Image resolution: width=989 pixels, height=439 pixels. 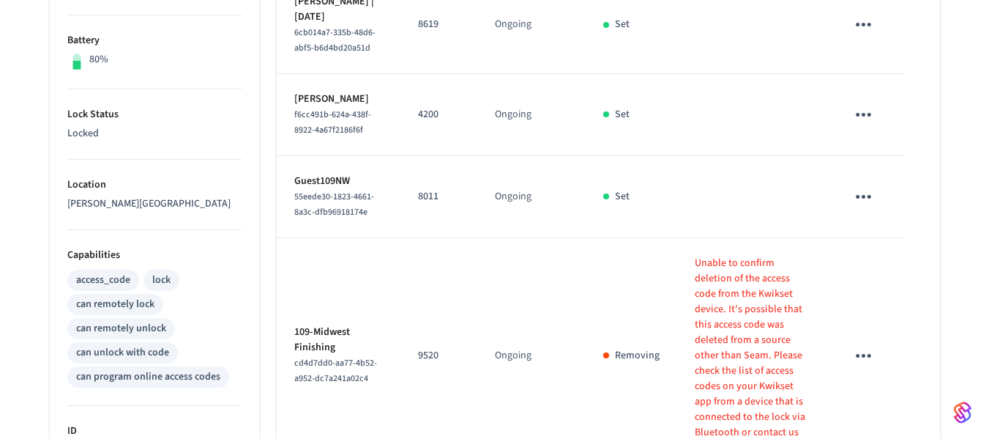 I want to click on p: 109-Midwest Finishing, so click(x=338, y=340).